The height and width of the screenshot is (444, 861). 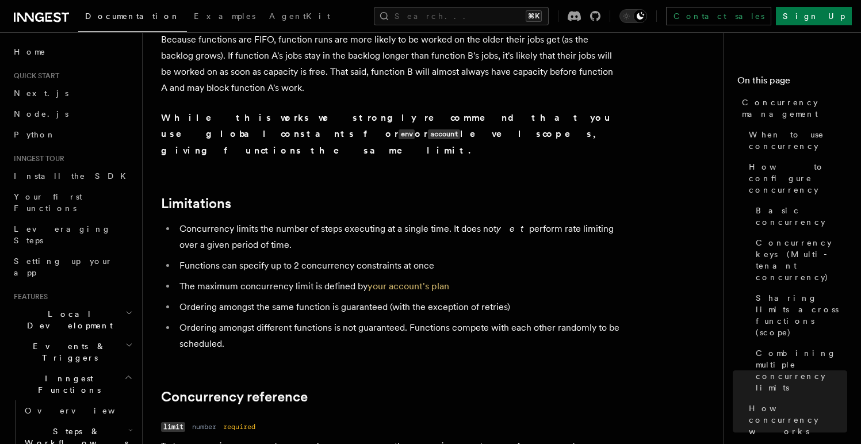 What do you see at coordinates (72, 235) in the screenshot?
I see `a: Leveraging Steps` at bounding box center [72, 235].